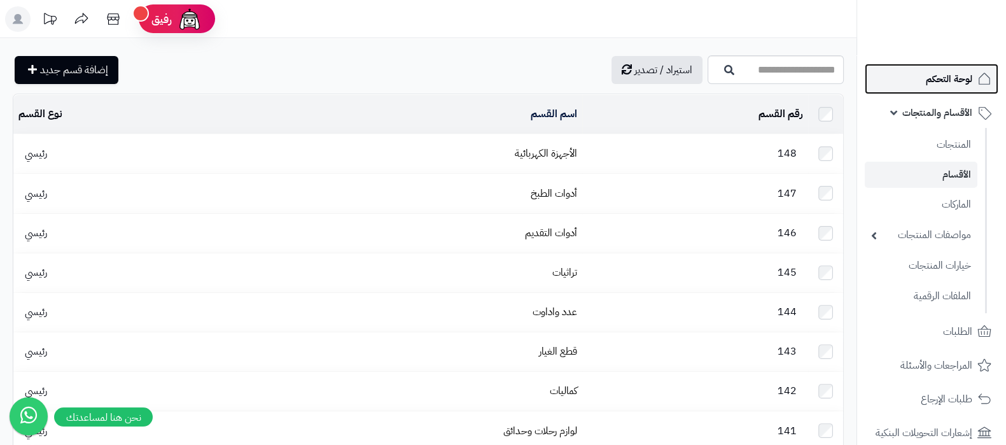  I want to click on span: 146, so click(787, 233).